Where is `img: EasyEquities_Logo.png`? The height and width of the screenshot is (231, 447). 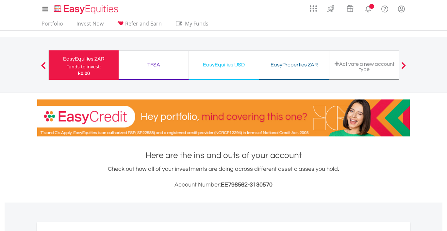 img: EasyEquities_Logo.png is located at coordinates (87, 9).